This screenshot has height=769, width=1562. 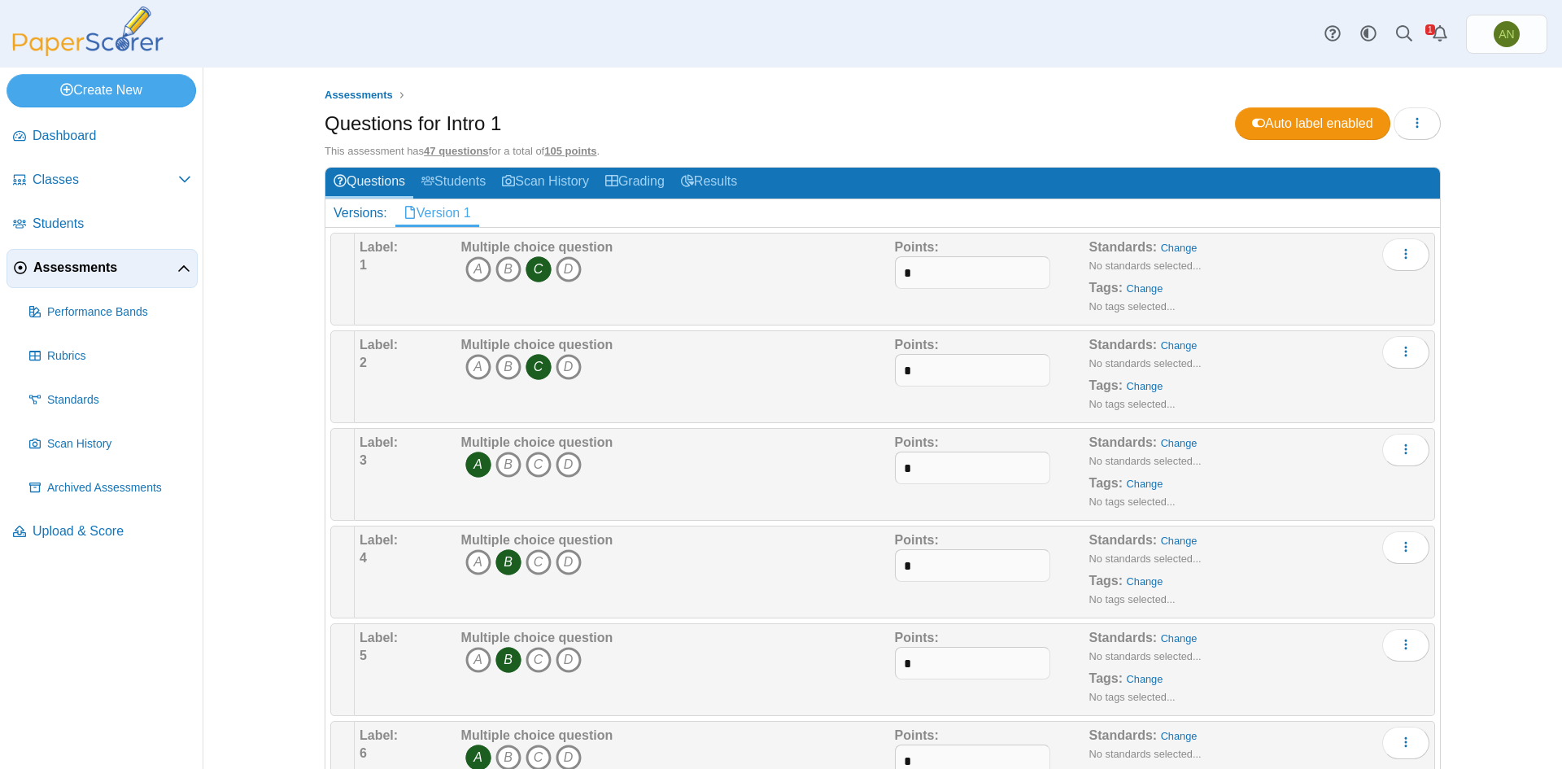 I want to click on a: Dashboard, so click(x=102, y=137).